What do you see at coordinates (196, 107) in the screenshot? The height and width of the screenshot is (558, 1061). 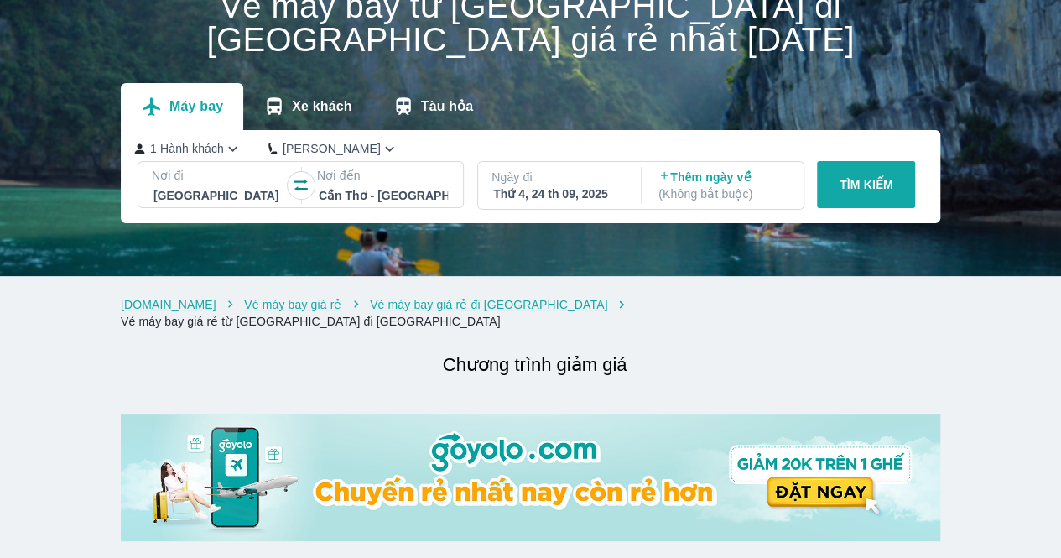 I see `p: Máy bay` at bounding box center [196, 107].